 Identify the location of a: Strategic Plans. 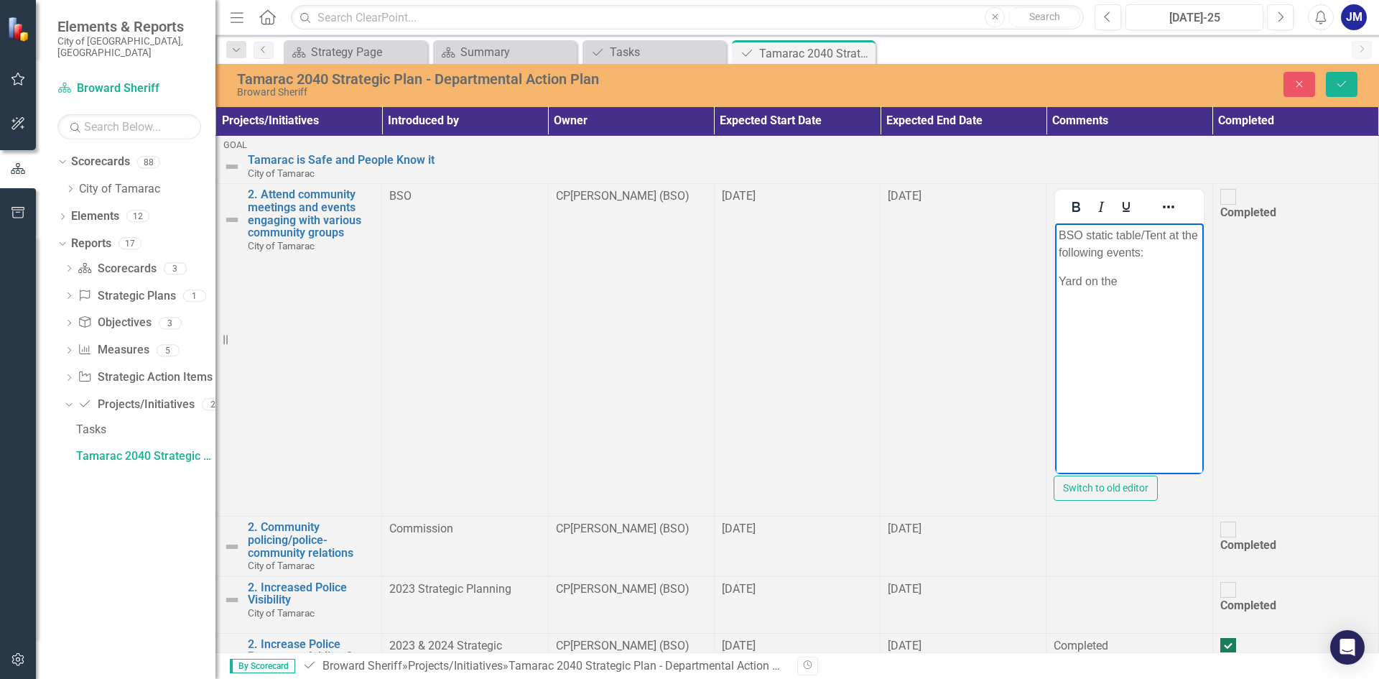
(126, 296).